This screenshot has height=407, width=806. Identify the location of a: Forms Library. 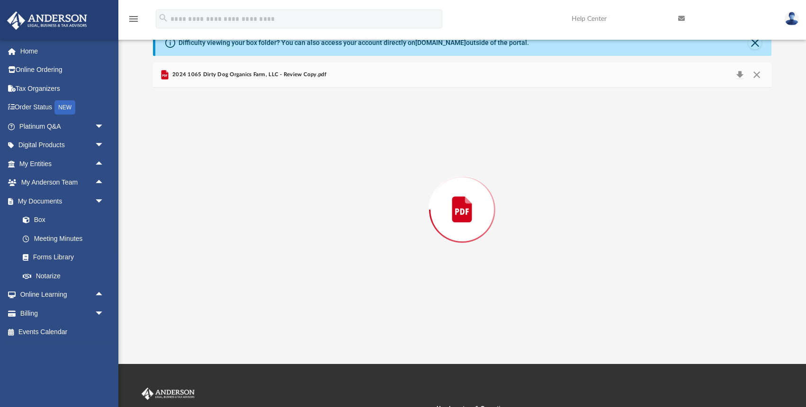
(61, 258).